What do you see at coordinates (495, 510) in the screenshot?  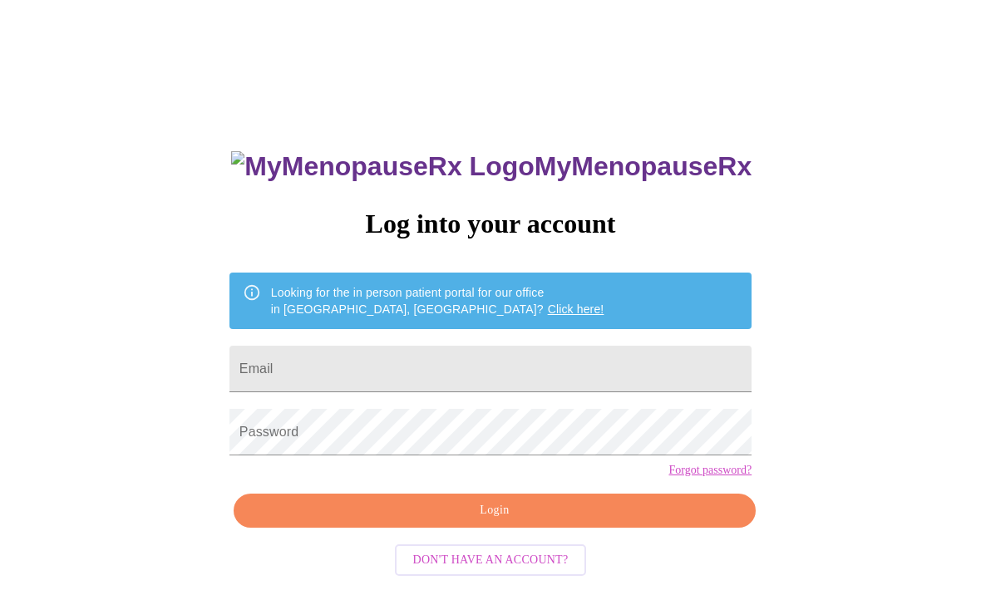 I see `button: Login` at bounding box center [495, 510].